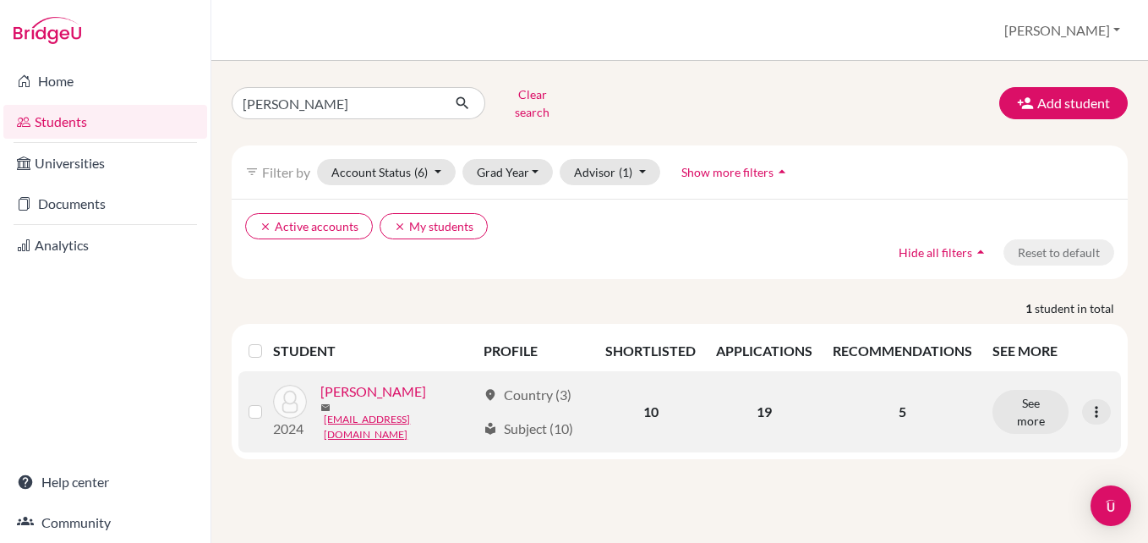 Image resolution: width=1148 pixels, height=543 pixels. Describe the element at coordinates (434, 226) in the screenshot. I see `button: clearMy students` at that location.